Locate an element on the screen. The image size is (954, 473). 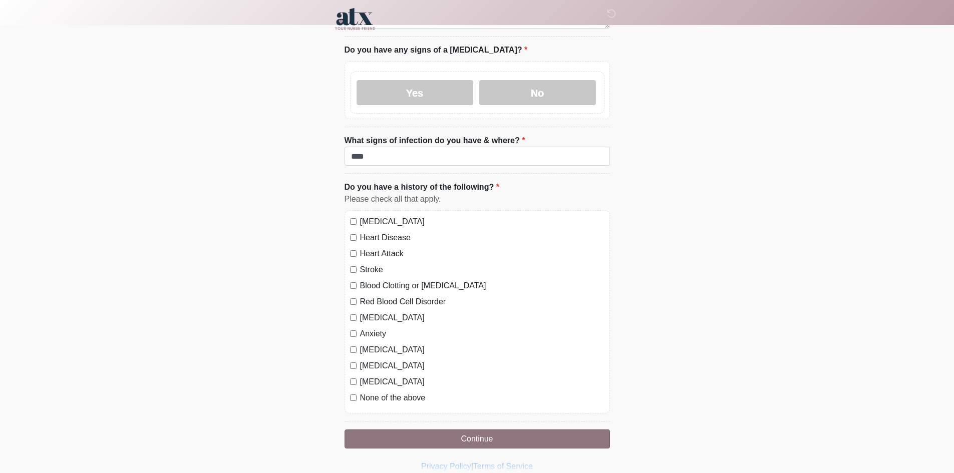
input: None of the above is located at coordinates (353, 398).